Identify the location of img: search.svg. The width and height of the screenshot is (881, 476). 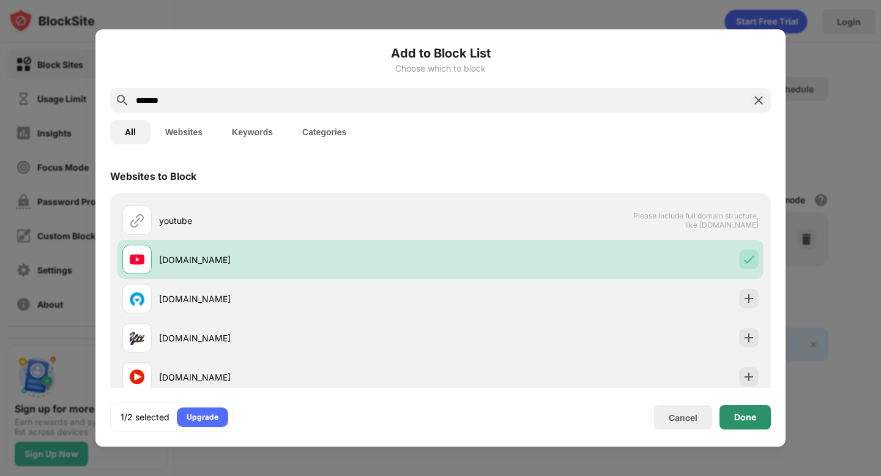
(122, 100).